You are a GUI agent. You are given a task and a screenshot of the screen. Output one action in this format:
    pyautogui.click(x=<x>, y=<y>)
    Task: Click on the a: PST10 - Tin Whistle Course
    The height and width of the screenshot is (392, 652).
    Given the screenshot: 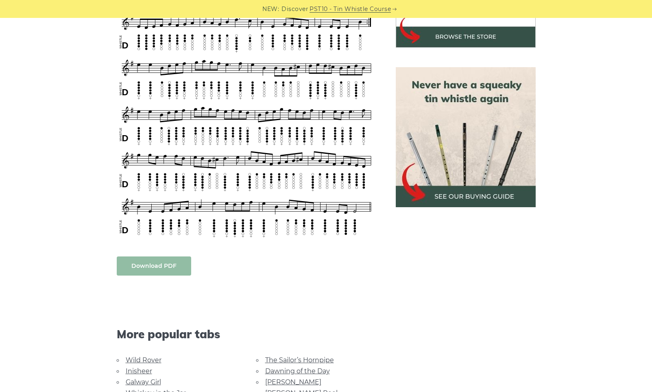 What is the action you would take?
    pyautogui.click(x=350, y=9)
    